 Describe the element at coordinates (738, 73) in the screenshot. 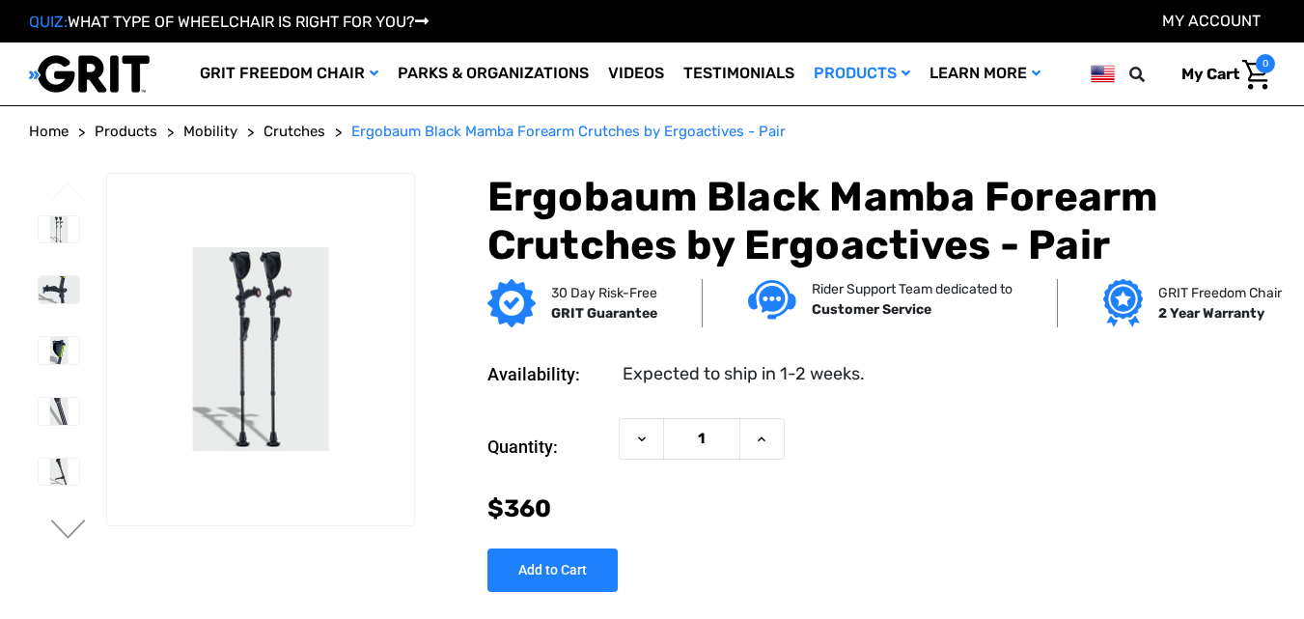

I see `a: Testimonials` at that location.